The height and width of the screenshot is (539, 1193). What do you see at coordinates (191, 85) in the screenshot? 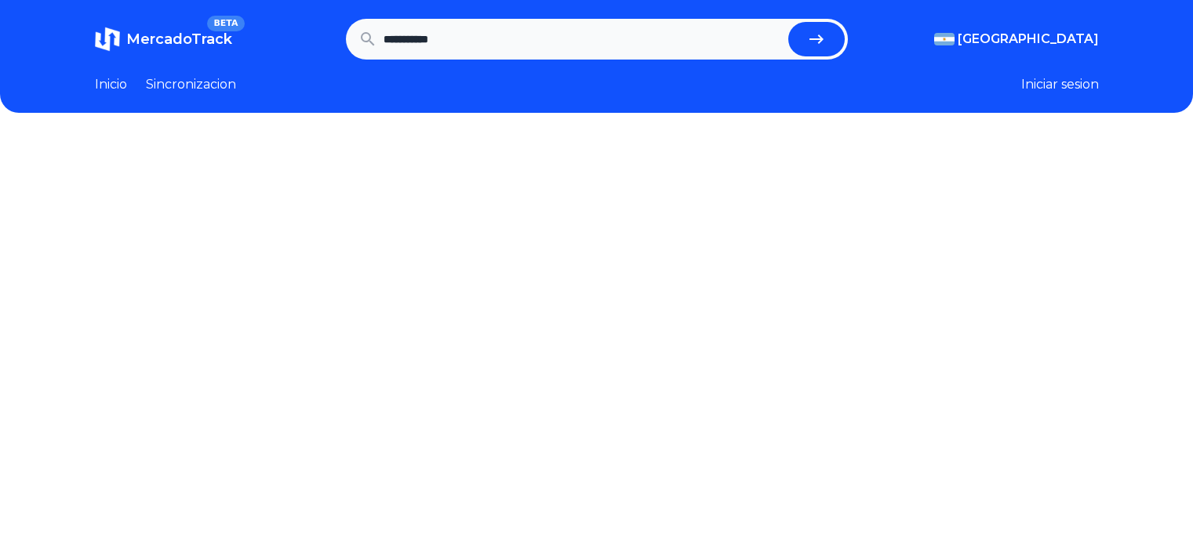
I see `a: Sincronizacion` at bounding box center [191, 85].